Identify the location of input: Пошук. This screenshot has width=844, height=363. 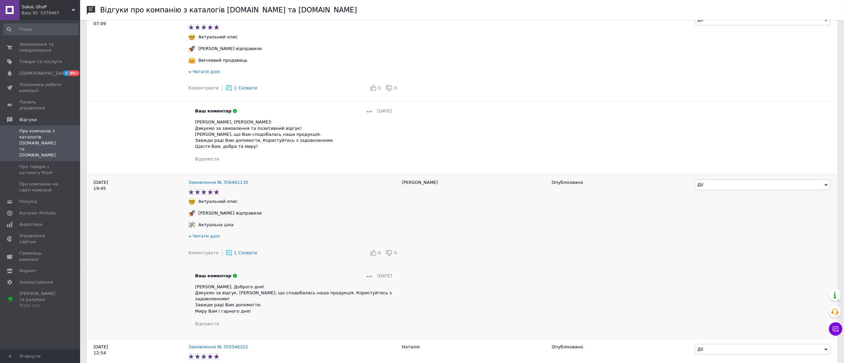
(41, 29).